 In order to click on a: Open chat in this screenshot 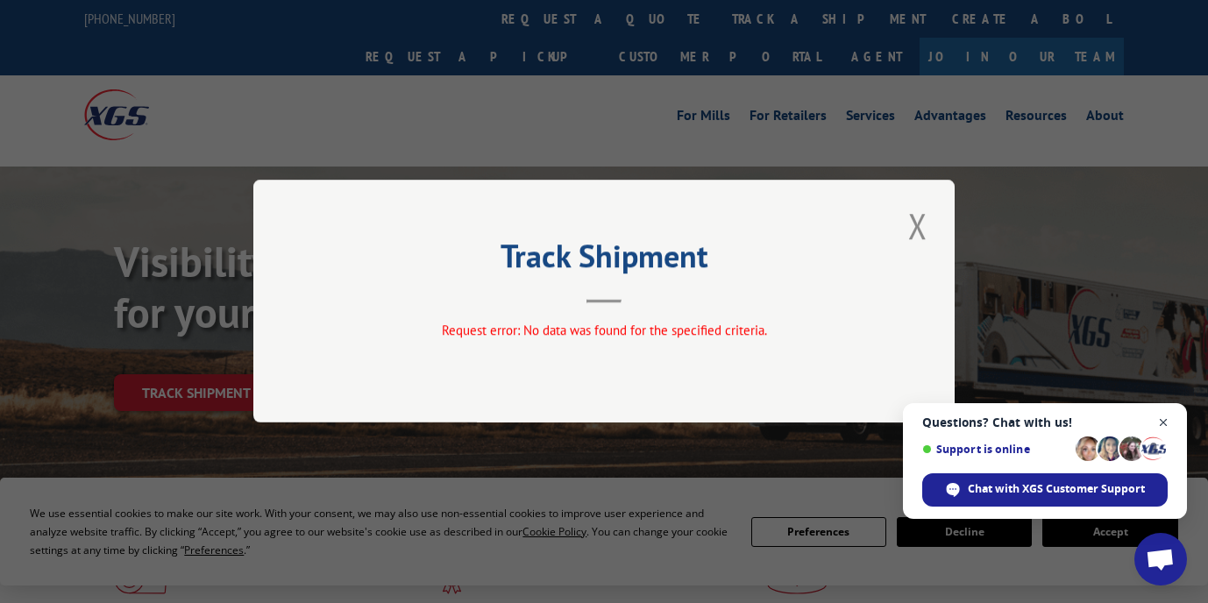, I will do `click(1160, 559)`.